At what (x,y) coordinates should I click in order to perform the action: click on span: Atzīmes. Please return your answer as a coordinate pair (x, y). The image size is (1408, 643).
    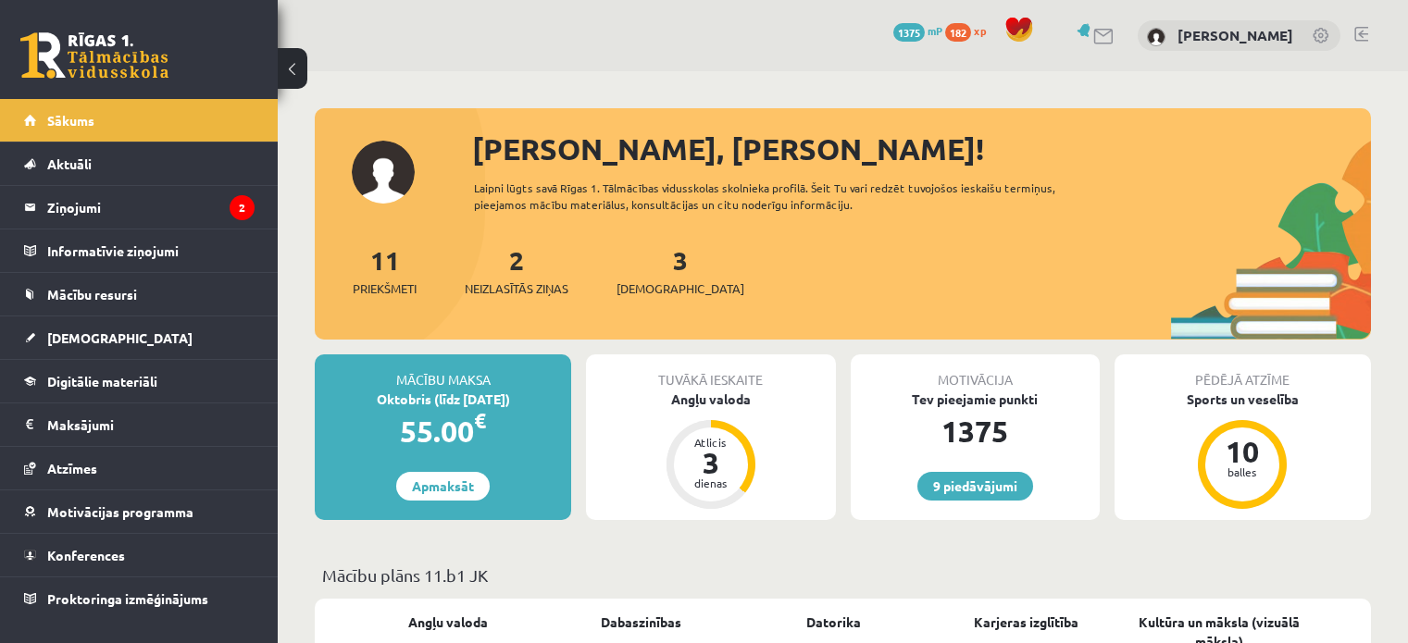
    Looking at the image, I should click on (72, 468).